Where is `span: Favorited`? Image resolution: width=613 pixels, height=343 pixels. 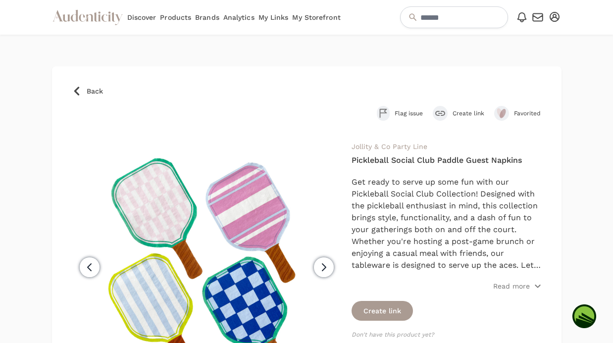
span: Favorited is located at coordinates (528, 113).